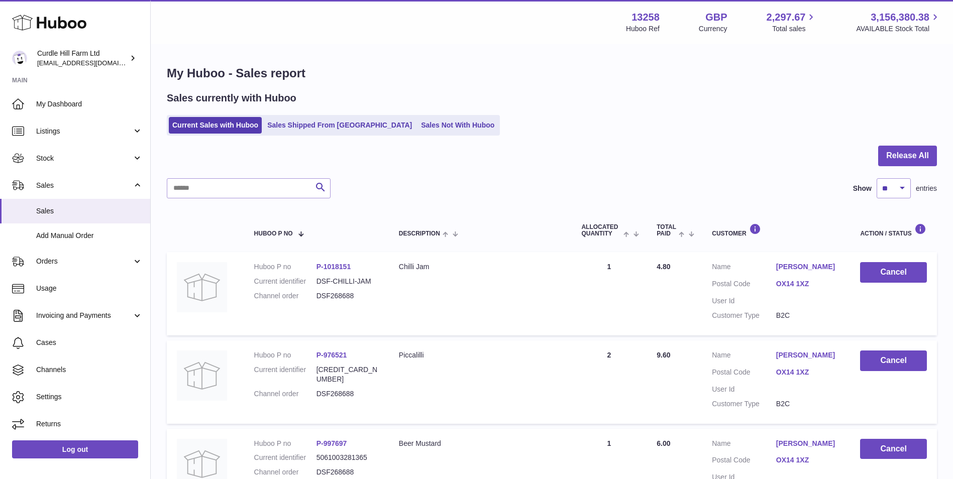 This screenshot has width=953, height=479. What do you see at coordinates (458, 125) in the screenshot?
I see `a: Sales Not With Huboo` at bounding box center [458, 125].